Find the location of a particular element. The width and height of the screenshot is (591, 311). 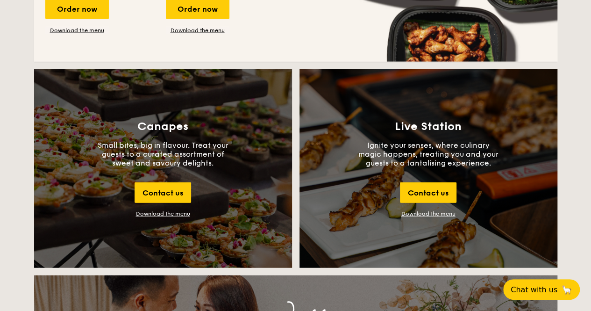

p: Ignite your senses, where culinary magic happens, treating you and your guests to a tantalising e... is located at coordinates (428, 154).